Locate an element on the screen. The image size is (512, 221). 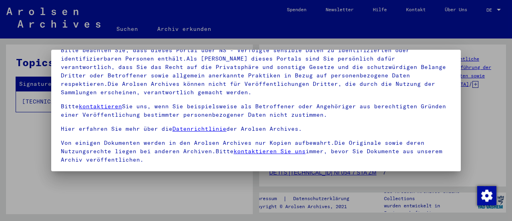
p: Von einigen Dokumenten werden in den Arolsen Archives nur Kopien aufbewahrt.Die Originale sowie d... is located at coordinates (256, 151).